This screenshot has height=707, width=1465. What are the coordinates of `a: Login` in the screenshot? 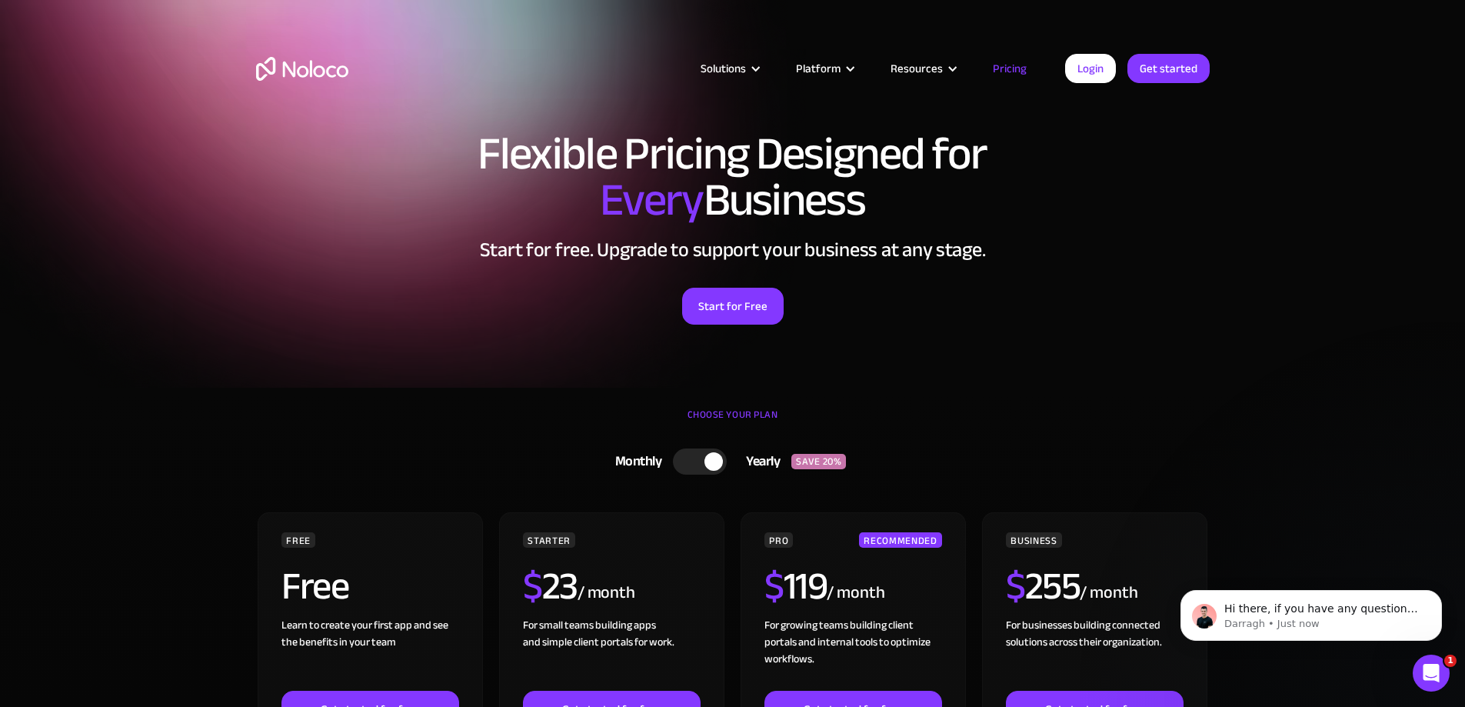 It's located at (1090, 68).